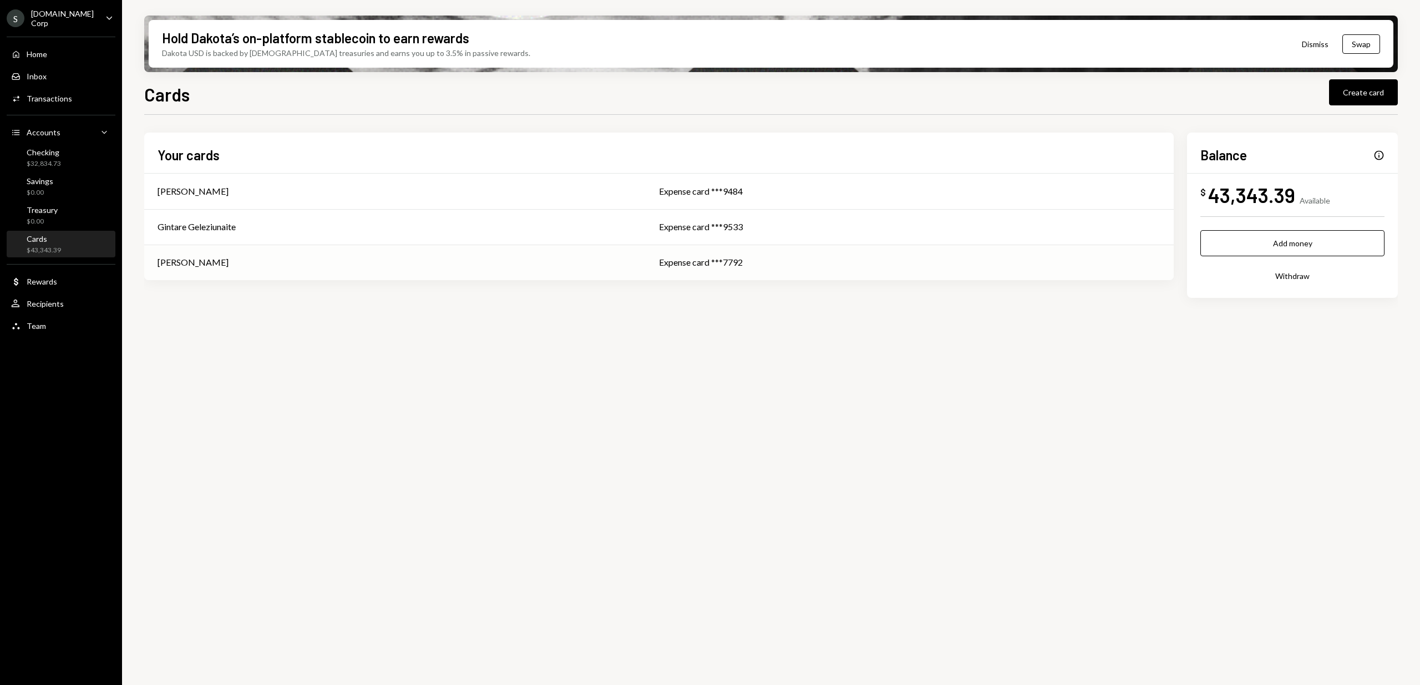 Image resolution: width=1420 pixels, height=685 pixels. I want to click on a: Home, so click(61, 54).